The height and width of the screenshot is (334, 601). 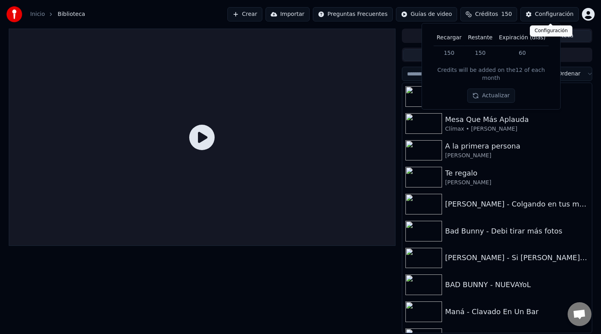 I want to click on nav: breadcrumb, so click(x=58, y=14).